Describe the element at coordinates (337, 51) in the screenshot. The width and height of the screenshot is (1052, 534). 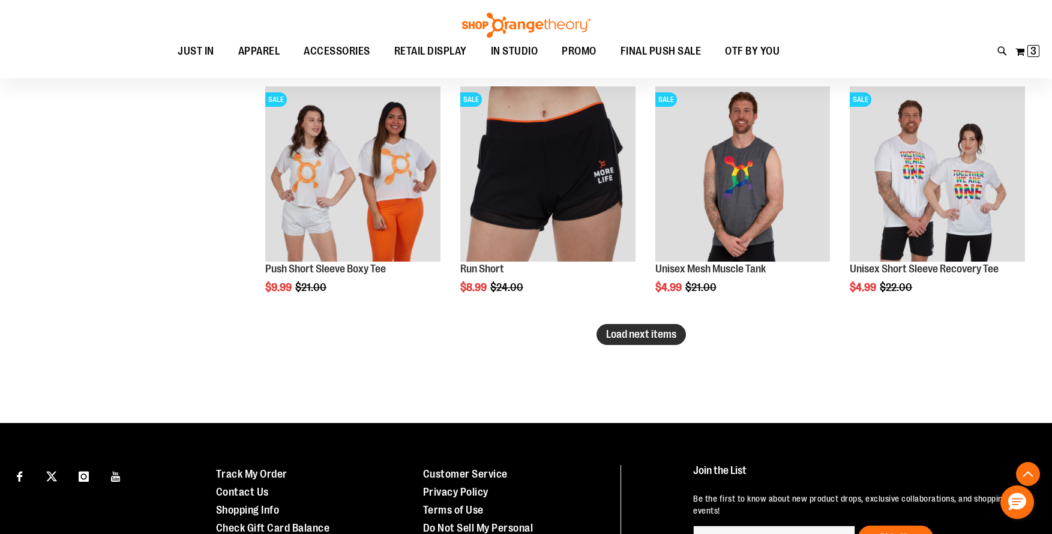
I see `span: ACCESSORIES` at that location.